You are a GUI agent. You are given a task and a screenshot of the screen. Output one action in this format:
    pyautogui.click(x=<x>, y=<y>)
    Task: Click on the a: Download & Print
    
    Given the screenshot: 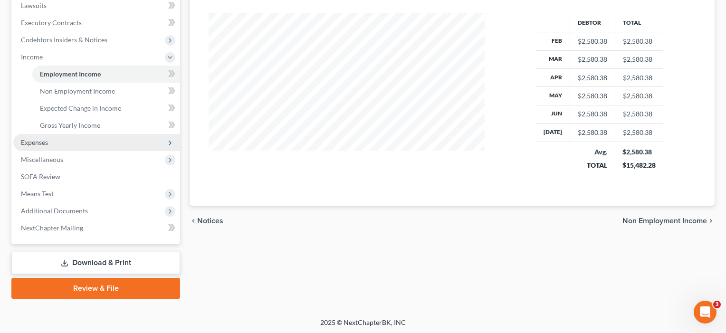 What is the action you would take?
    pyautogui.click(x=96, y=263)
    